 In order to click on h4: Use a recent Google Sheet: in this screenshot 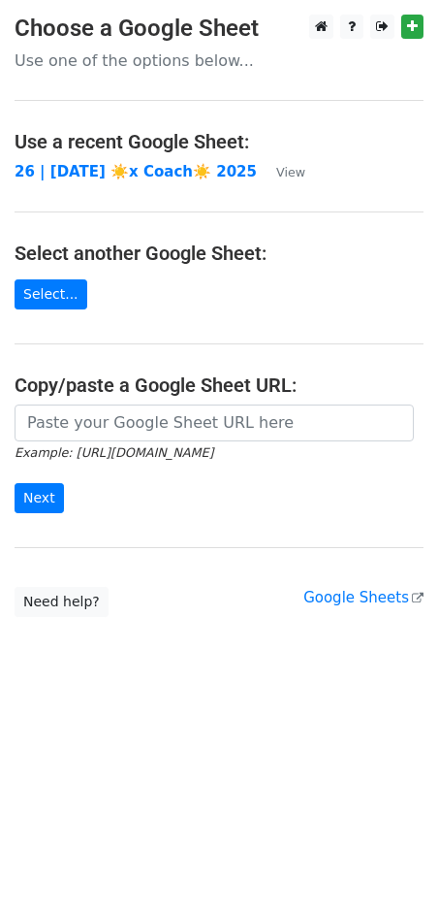, I will do `click(219, 142)`.